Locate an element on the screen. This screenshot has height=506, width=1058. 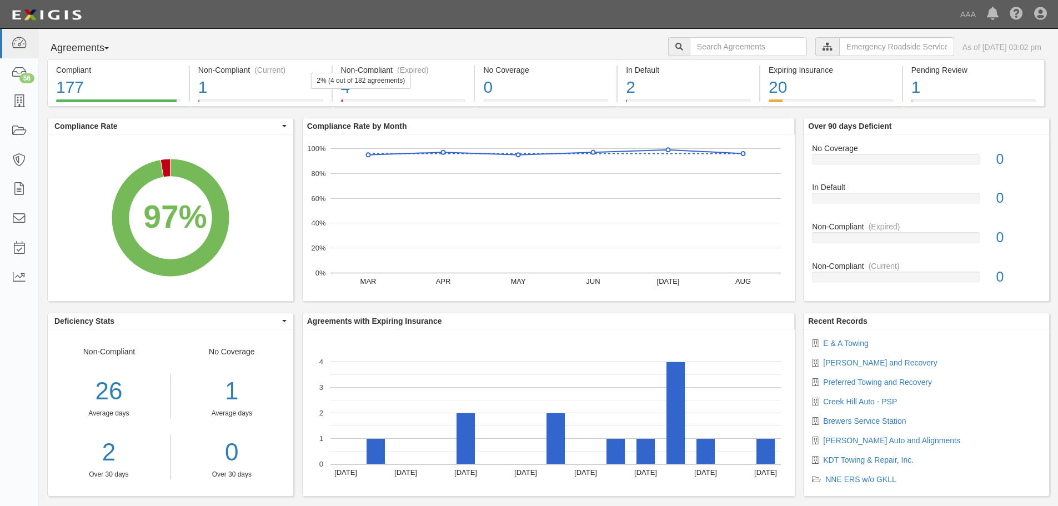
div: 2% (4 out of 182 agreements) is located at coordinates (361, 81).